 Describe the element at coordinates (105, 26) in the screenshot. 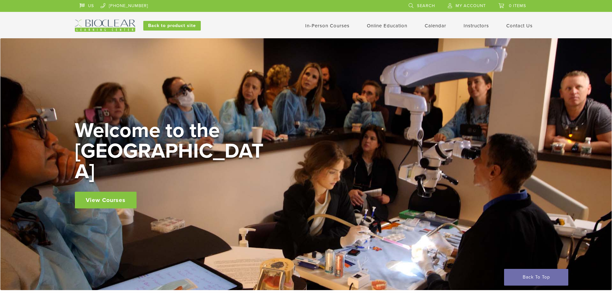

I see `img: Bioclear` at that location.